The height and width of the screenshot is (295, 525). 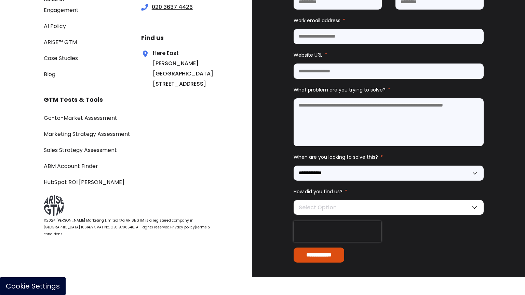 I want to click on a: Go-to-Market Assessment, so click(x=80, y=118).